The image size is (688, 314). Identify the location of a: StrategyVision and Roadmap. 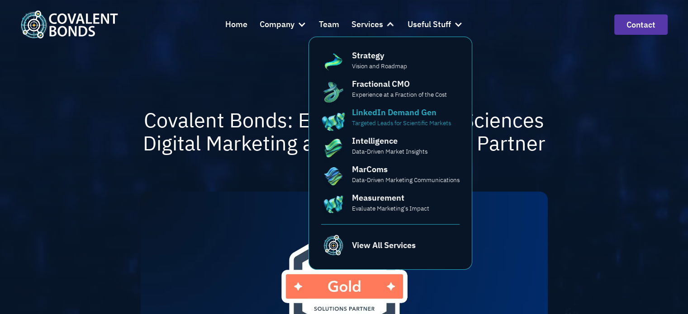
(391, 62).